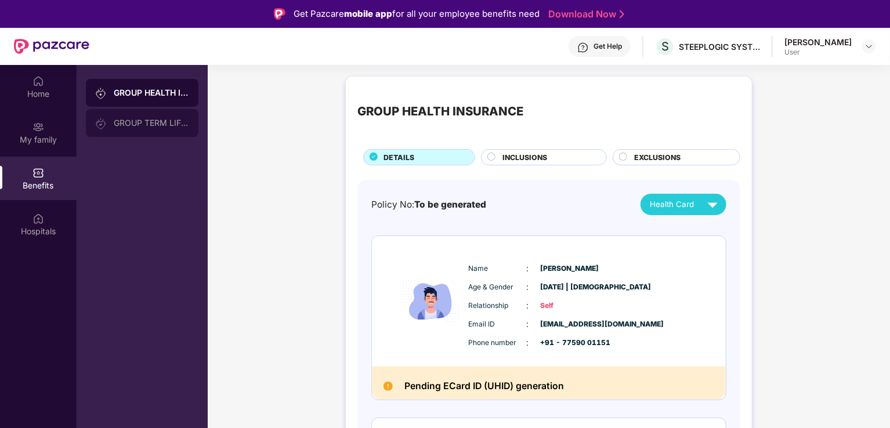 The image size is (890, 428). I want to click on img: Pending, so click(388, 386).